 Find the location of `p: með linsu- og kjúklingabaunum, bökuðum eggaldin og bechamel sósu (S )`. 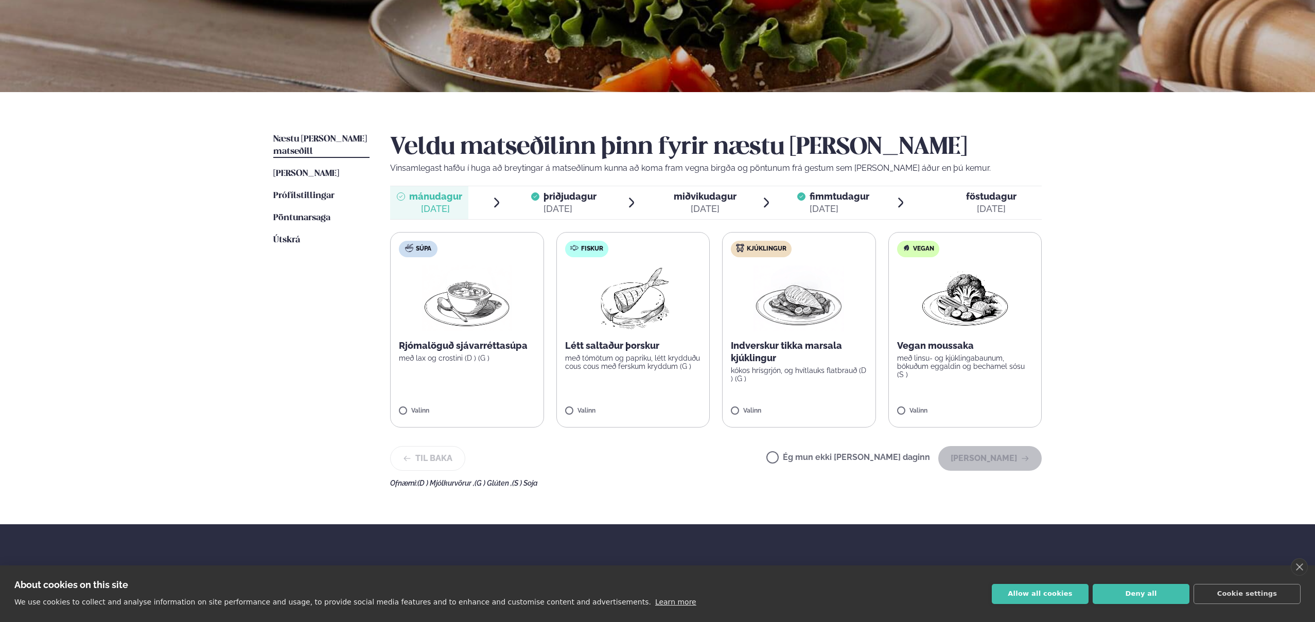

p: með linsu- og kjúklingabaunum, bökuðum eggaldin og bechamel sósu (S ) is located at coordinates (965, 366).